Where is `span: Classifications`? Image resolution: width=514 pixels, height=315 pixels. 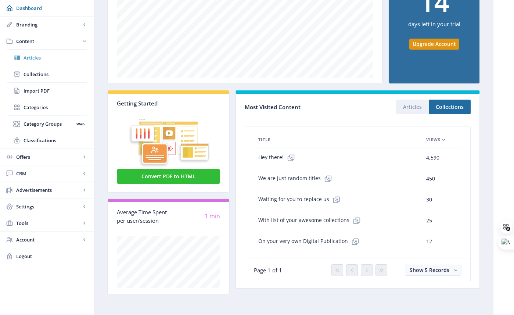 span: Classifications is located at coordinates (55, 140).